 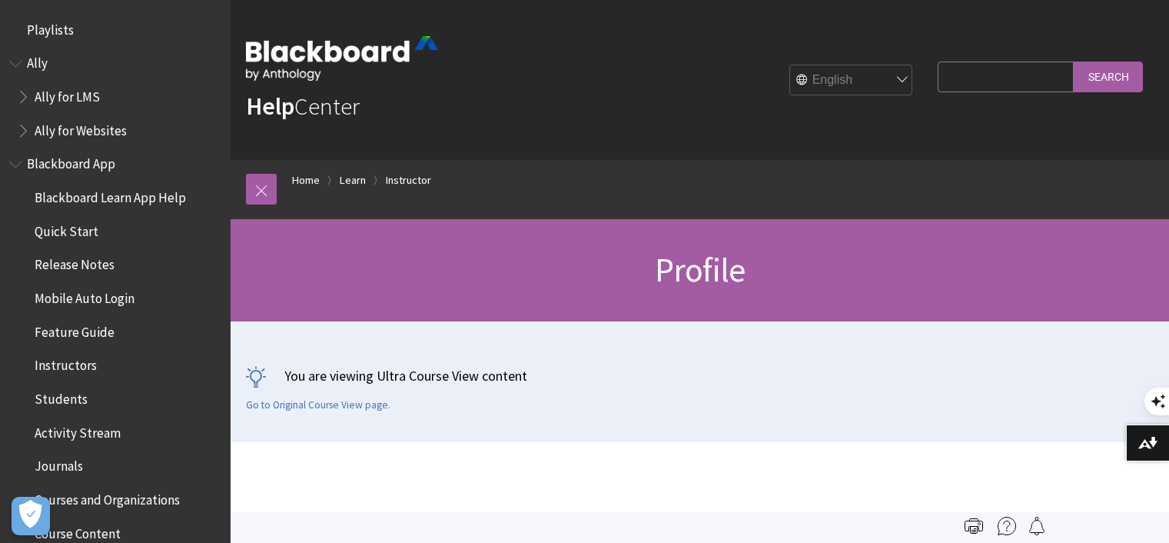 What do you see at coordinates (270, 106) in the screenshot?
I see `strong: Help` at bounding box center [270, 106].